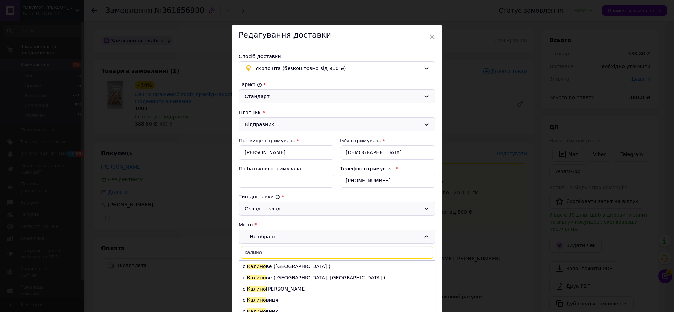 The height and width of the screenshot is (312, 674). I want to click on div: -- Не обрано --, so click(337, 237).